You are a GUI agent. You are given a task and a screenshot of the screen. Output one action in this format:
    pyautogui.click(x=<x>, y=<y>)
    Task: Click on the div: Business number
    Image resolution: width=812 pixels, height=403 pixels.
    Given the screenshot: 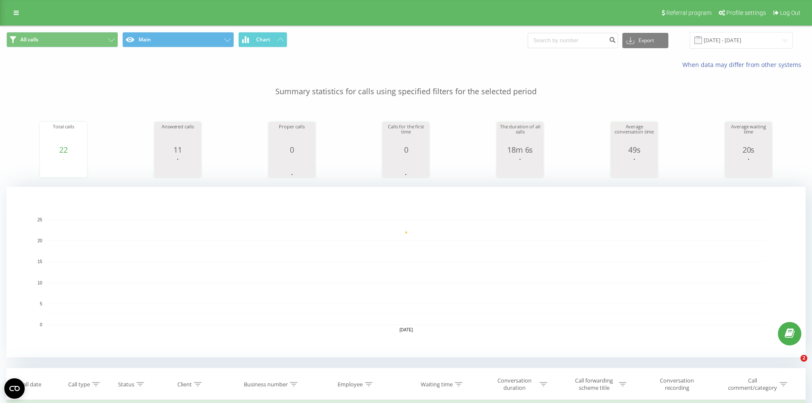 What is the action you would take?
    pyautogui.click(x=266, y=384)
    